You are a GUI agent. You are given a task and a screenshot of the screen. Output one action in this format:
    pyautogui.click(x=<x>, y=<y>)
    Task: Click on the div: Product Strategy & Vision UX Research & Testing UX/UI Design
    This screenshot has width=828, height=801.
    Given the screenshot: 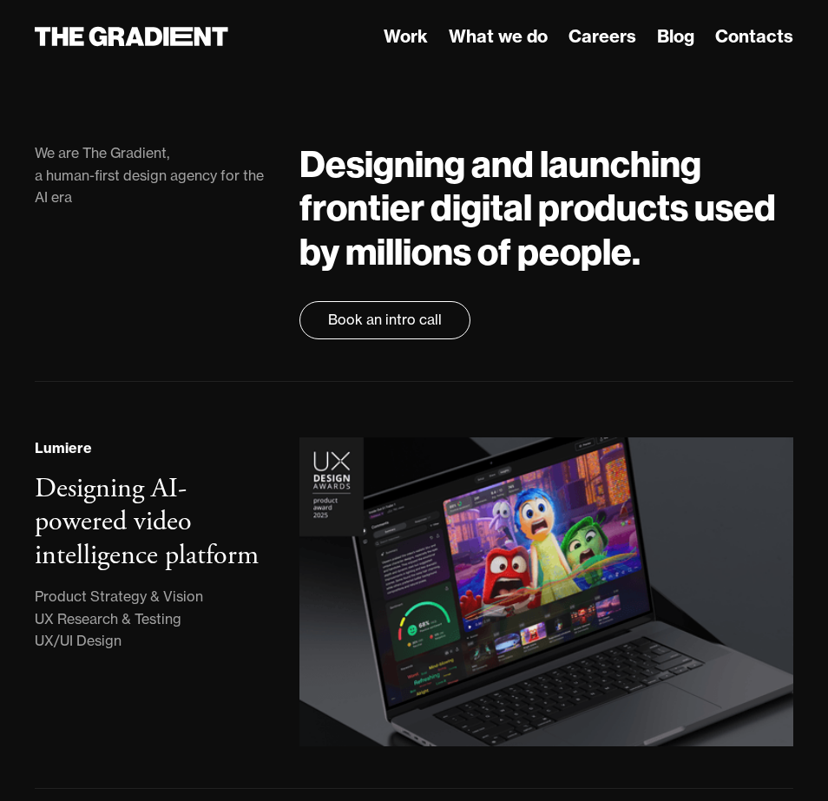 What is the action you would take?
    pyautogui.click(x=119, y=619)
    